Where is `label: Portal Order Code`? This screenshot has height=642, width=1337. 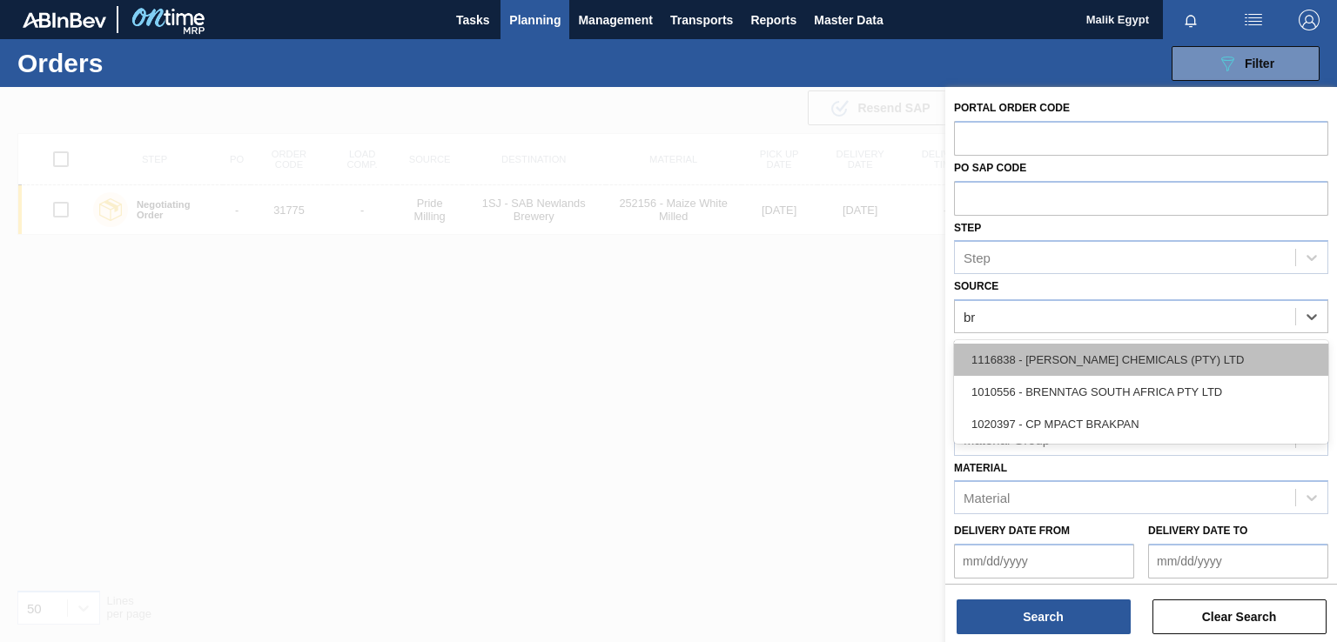
label: Portal Order Code is located at coordinates (1011, 108).